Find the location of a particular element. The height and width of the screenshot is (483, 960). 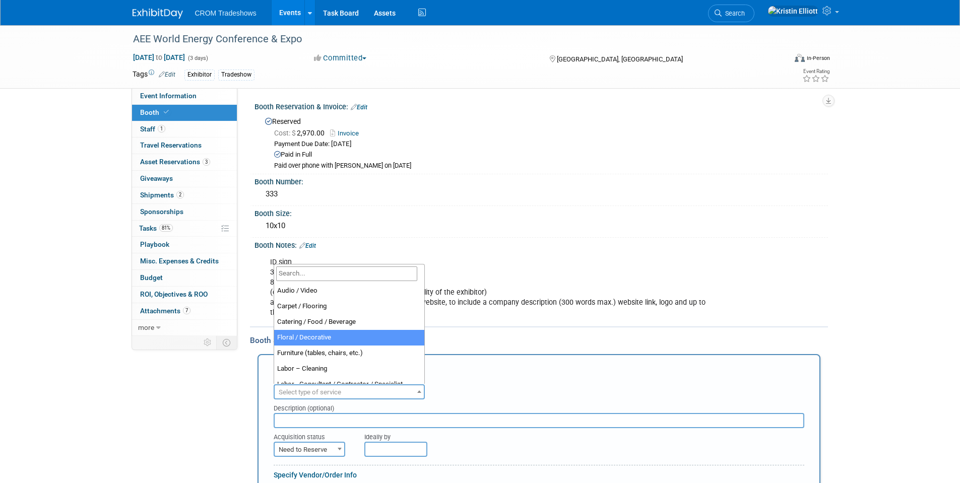

a: Misc. Expenses & Credits is located at coordinates (184, 262).